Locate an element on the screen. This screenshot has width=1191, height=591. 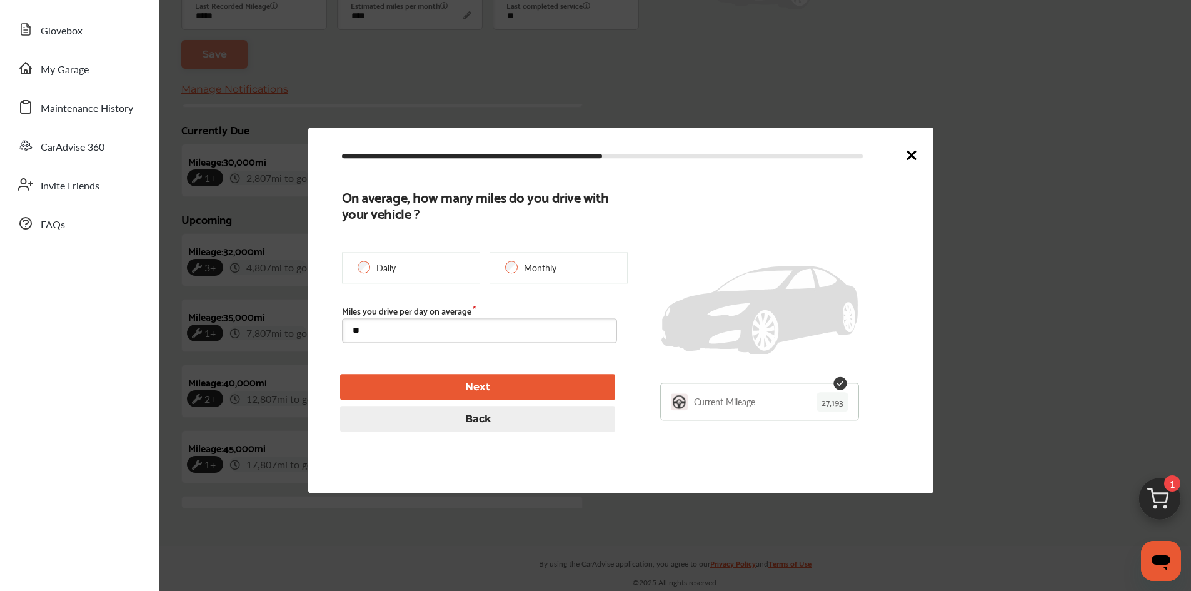
p: 27,193 is located at coordinates (832, 402).